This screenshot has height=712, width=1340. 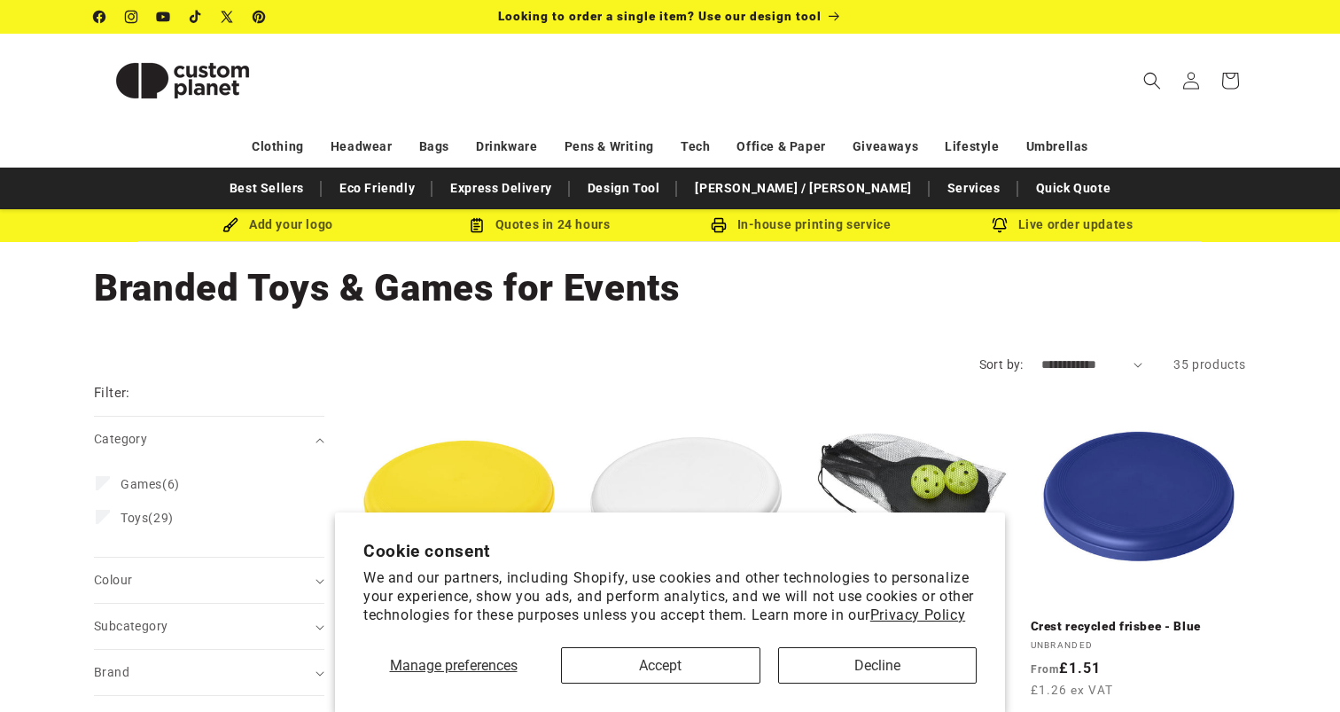 What do you see at coordinates (209, 580) in the screenshot?
I see `summary: Colour (0 selected)` at bounding box center [209, 580].